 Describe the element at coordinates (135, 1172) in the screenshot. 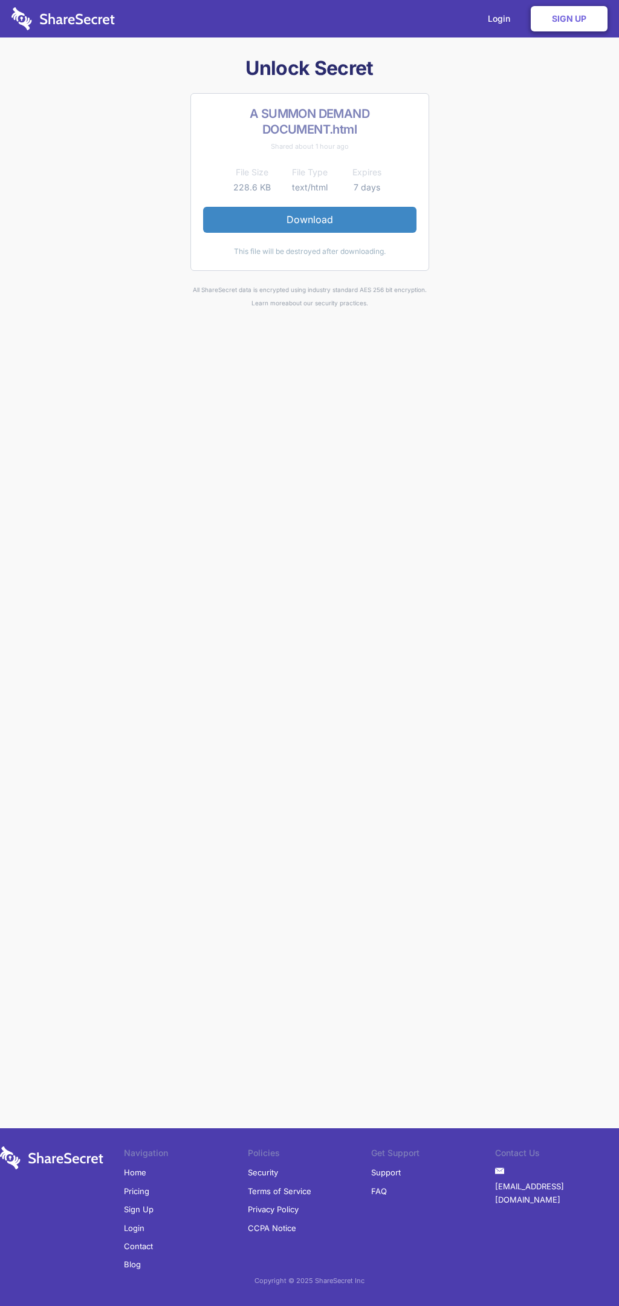

I see `a: Home` at that location.